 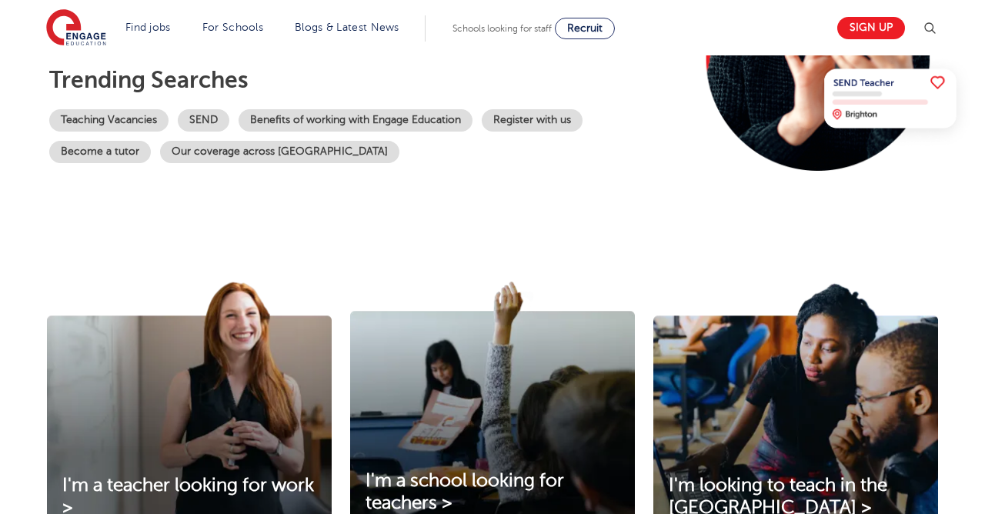 I want to click on a: Sign up, so click(x=871, y=28).